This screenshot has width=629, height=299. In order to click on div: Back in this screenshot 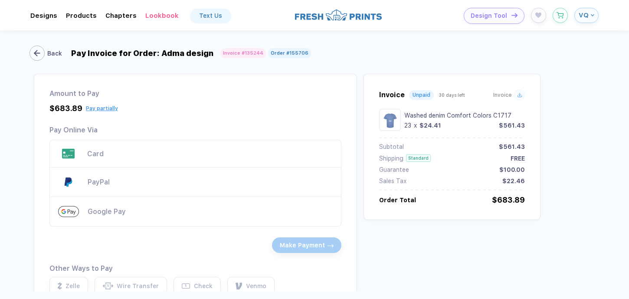, I will do `click(55, 53)`.